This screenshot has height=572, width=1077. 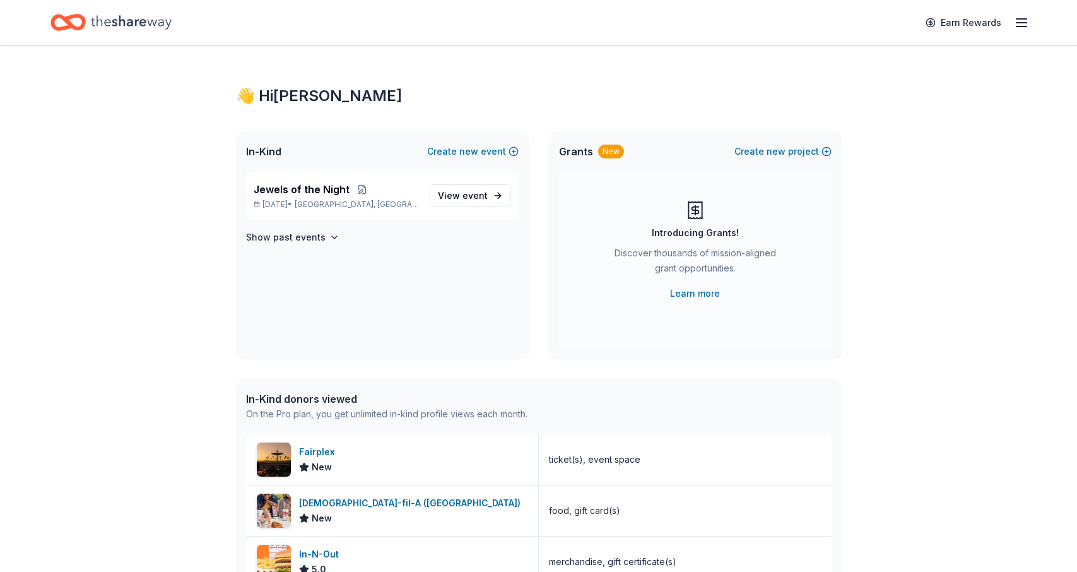 I want to click on a: Learn more, so click(x=695, y=293).